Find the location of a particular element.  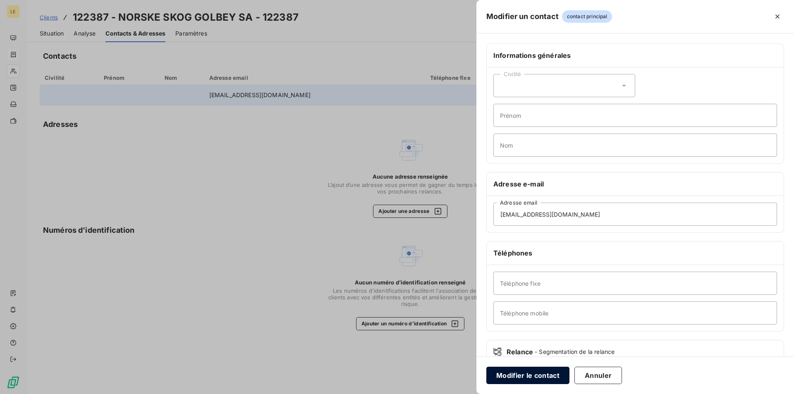

button: Annuler is located at coordinates (598, 375).